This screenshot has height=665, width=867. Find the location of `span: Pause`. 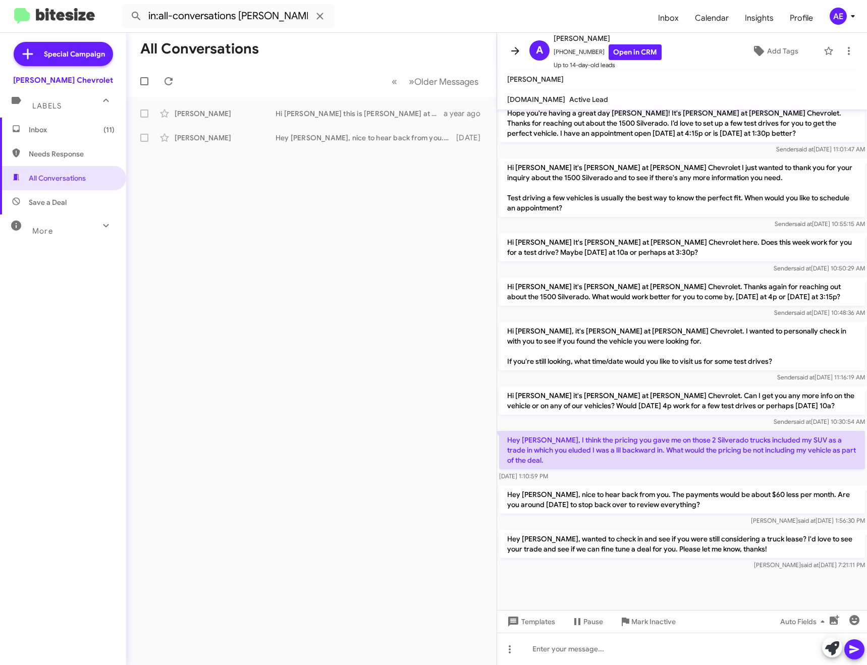

span: Pause is located at coordinates (593, 622).